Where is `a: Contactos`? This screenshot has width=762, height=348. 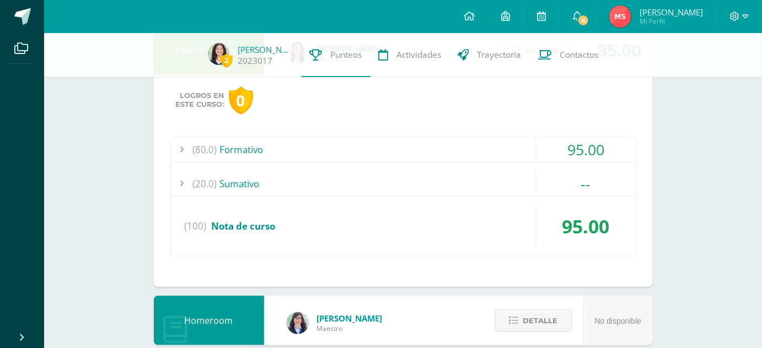 a: Contactos is located at coordinates (568, 55).